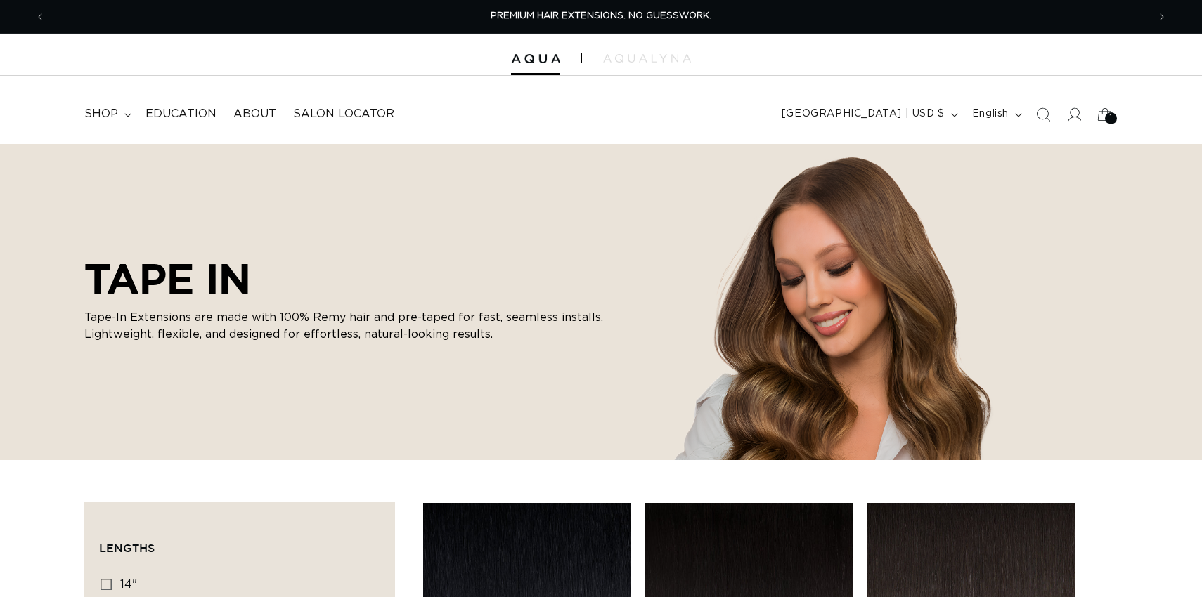  What do you see at coordinates (344, 114) in the screenshot?
I see `span: Salon Locator` at bounding box center [344, 114].